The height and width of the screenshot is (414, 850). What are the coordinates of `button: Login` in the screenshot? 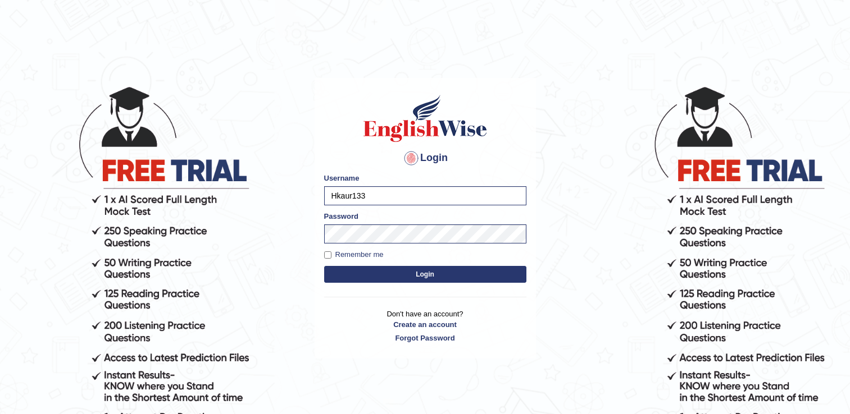 It's located at (425, 275).